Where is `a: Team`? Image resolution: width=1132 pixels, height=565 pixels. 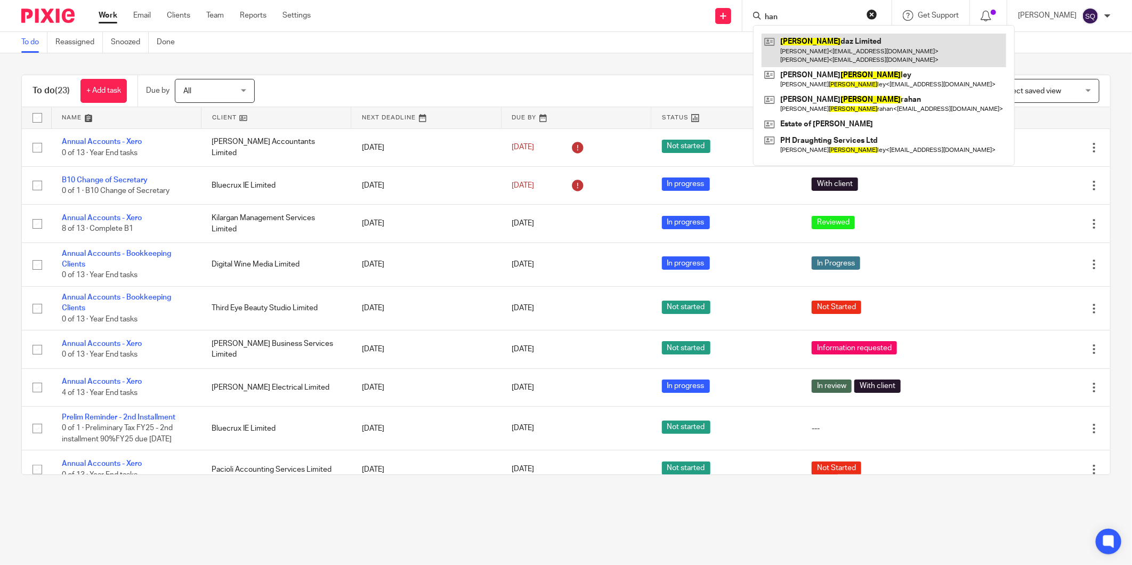
a: Team is located at coordinates (215, 15).